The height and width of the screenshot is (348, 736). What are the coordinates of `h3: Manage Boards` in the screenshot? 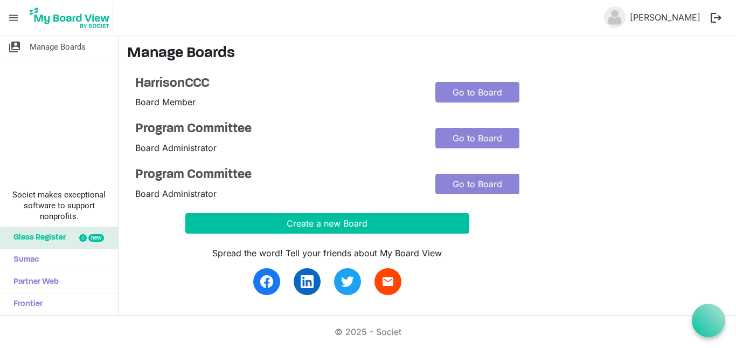 It's located at (427, 54).